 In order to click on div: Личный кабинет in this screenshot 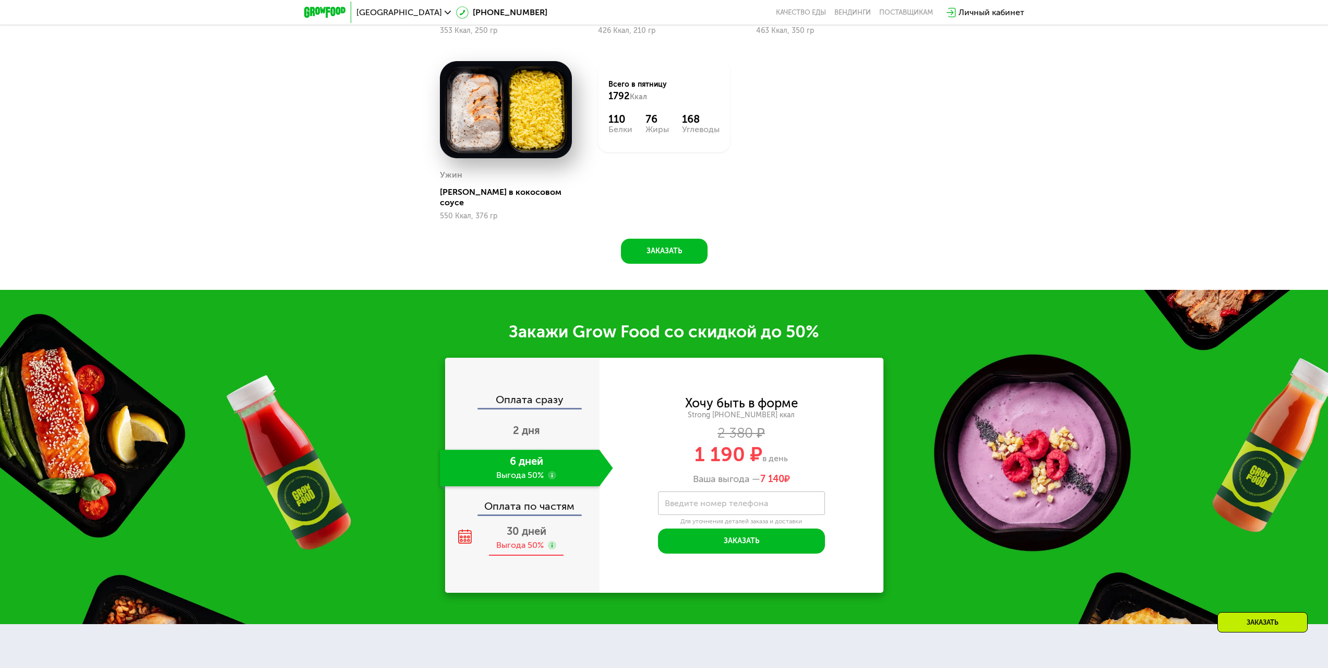, I will do `click(992, 13)`.